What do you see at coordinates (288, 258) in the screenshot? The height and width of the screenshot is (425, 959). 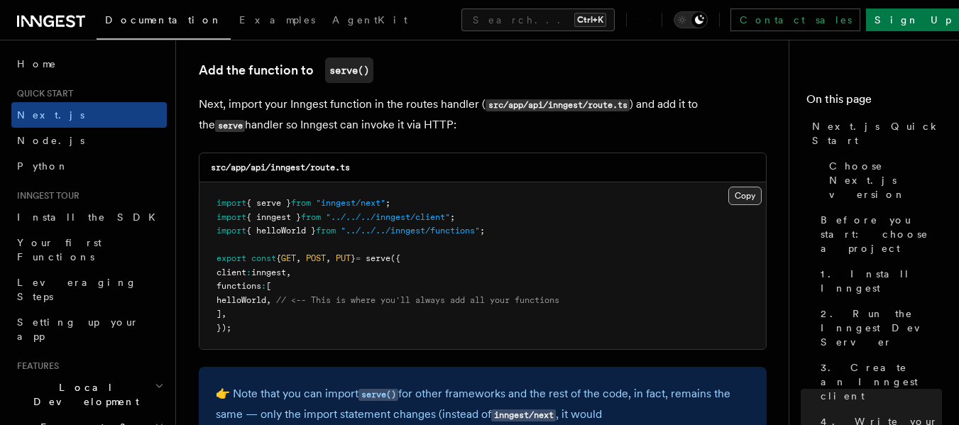 I see `span: GET` at bounding box center [288, 258].